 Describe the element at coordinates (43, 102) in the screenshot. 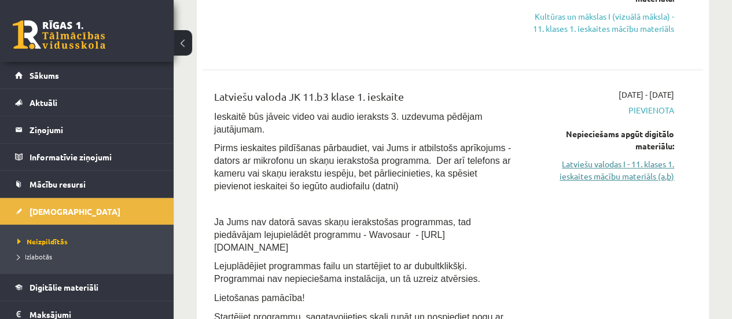

I see `span: Aktuāli` at that location.